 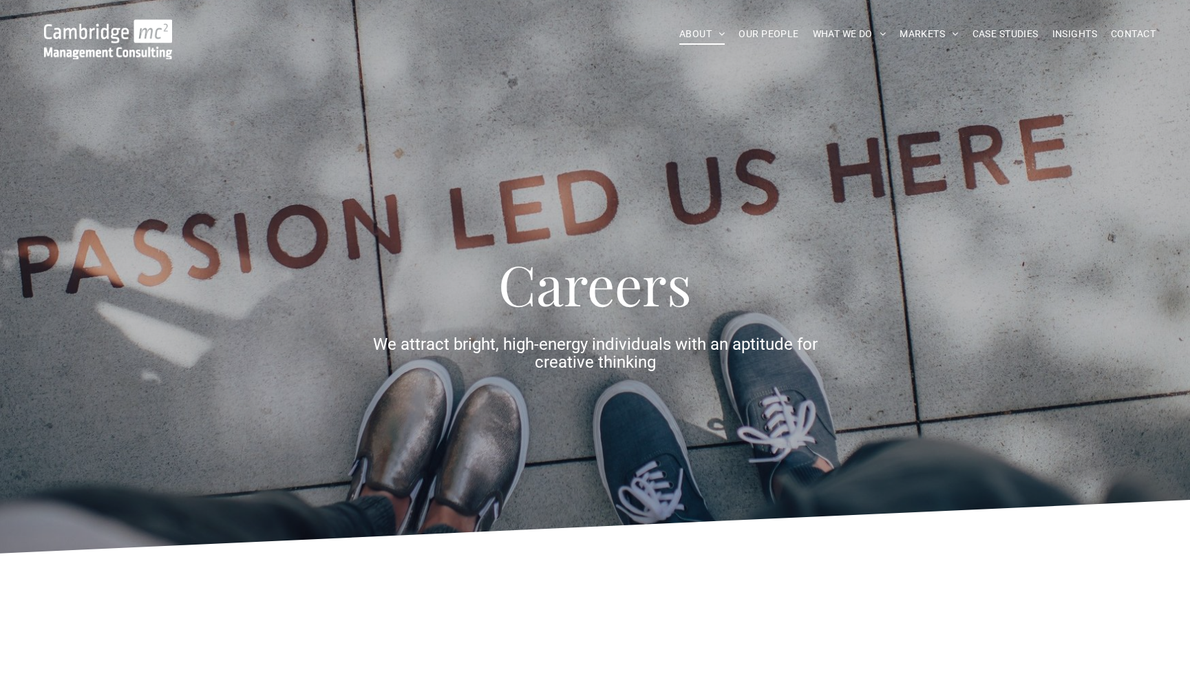 I want to click on a: CONTACT, so click(x=1133, y=34).